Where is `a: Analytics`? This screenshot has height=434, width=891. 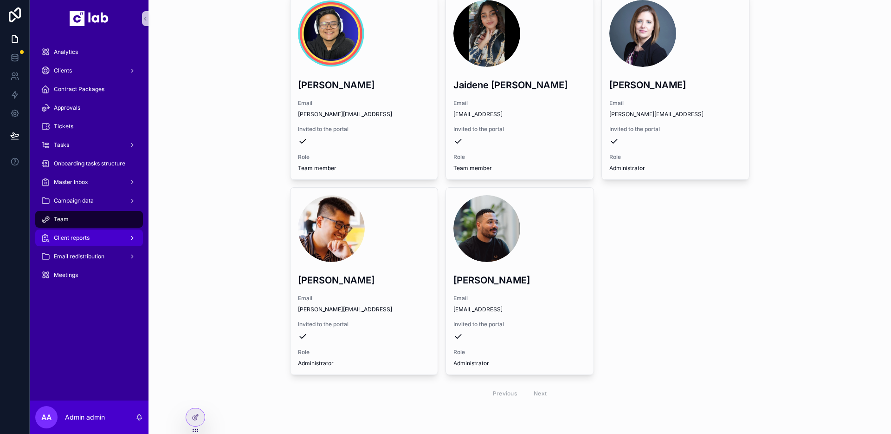 a: Analytics is located at coordinates (89, 52).